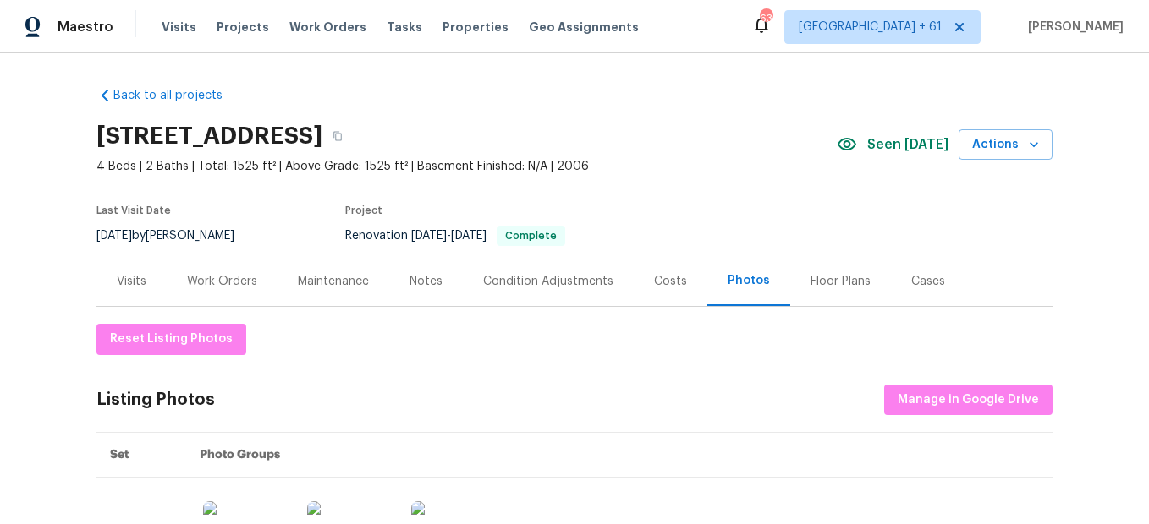  I want to click on span: Projects, so click(243, 27).